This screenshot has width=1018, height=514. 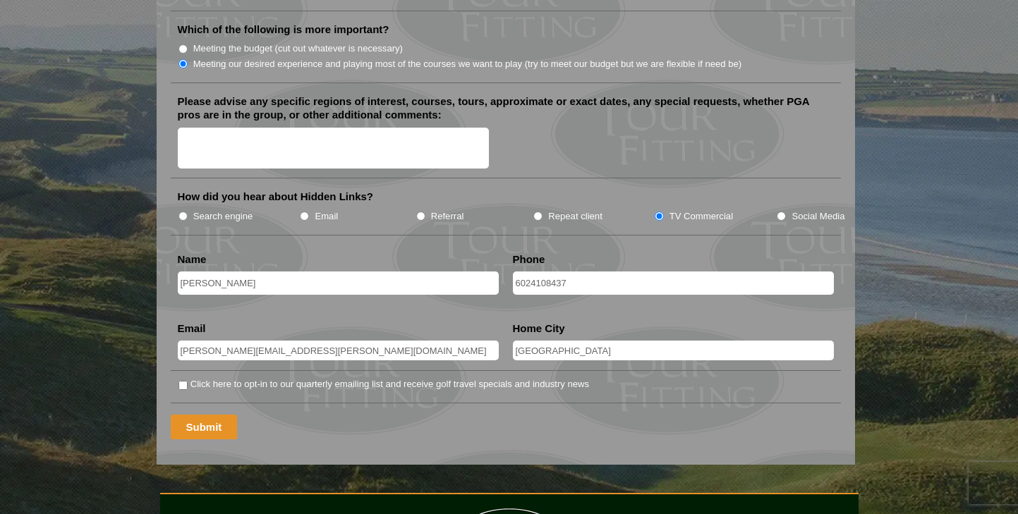 I want to click on label: Phone, so click(x=529, y=260).